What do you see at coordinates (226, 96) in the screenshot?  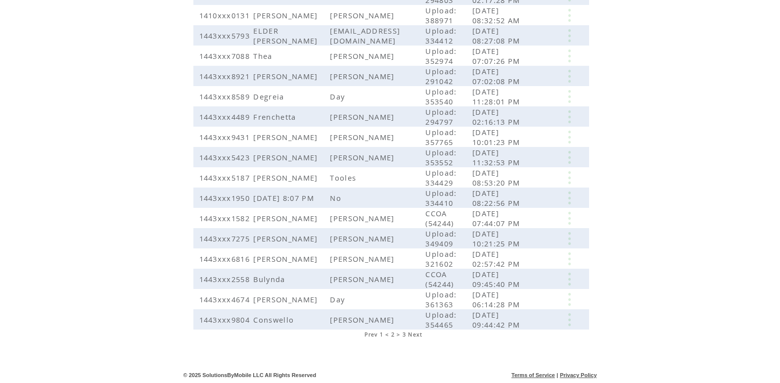 I see `span: 1443xxx8589` at bounding box center [226, 96].